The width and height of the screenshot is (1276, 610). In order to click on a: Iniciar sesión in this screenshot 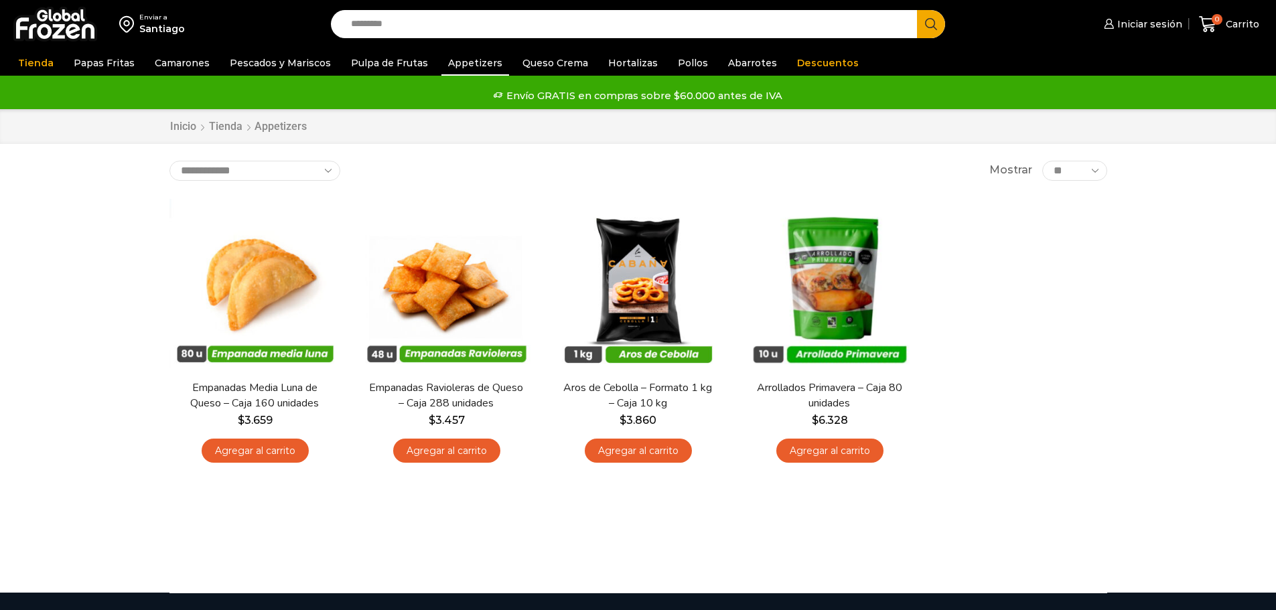, I will do `click(1142, 24)`.